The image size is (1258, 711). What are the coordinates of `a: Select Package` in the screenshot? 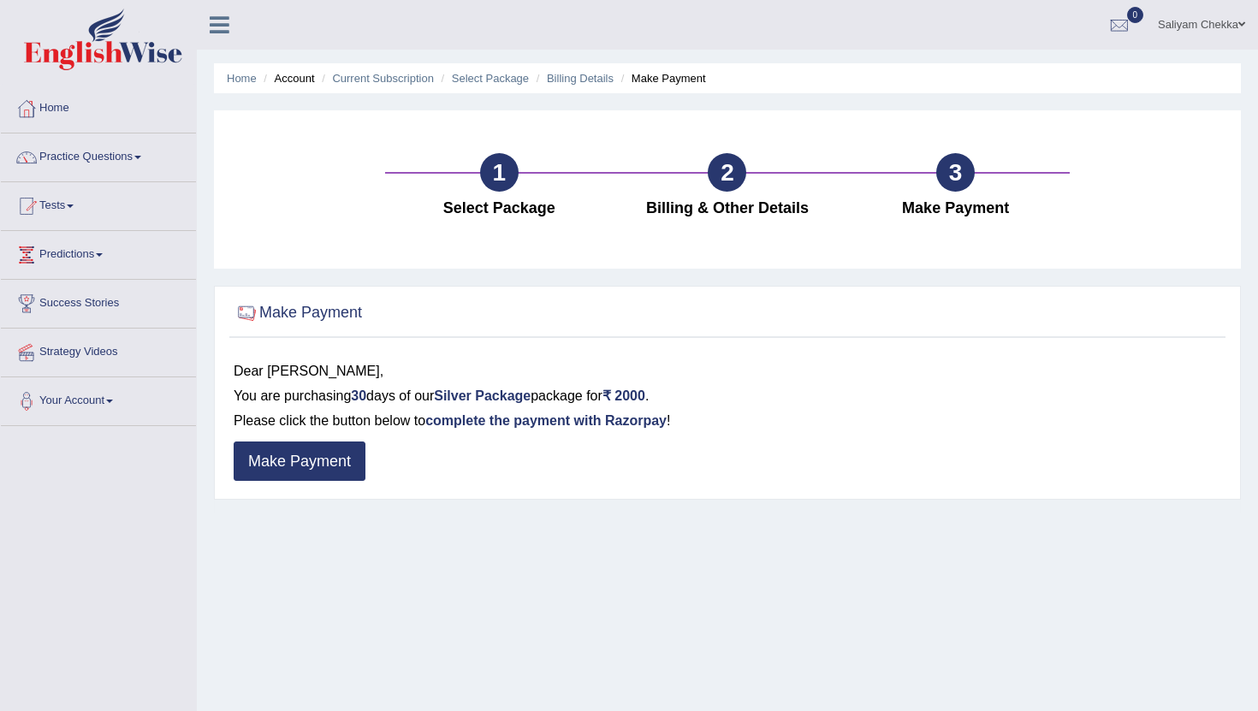 It's located at (490, 78).